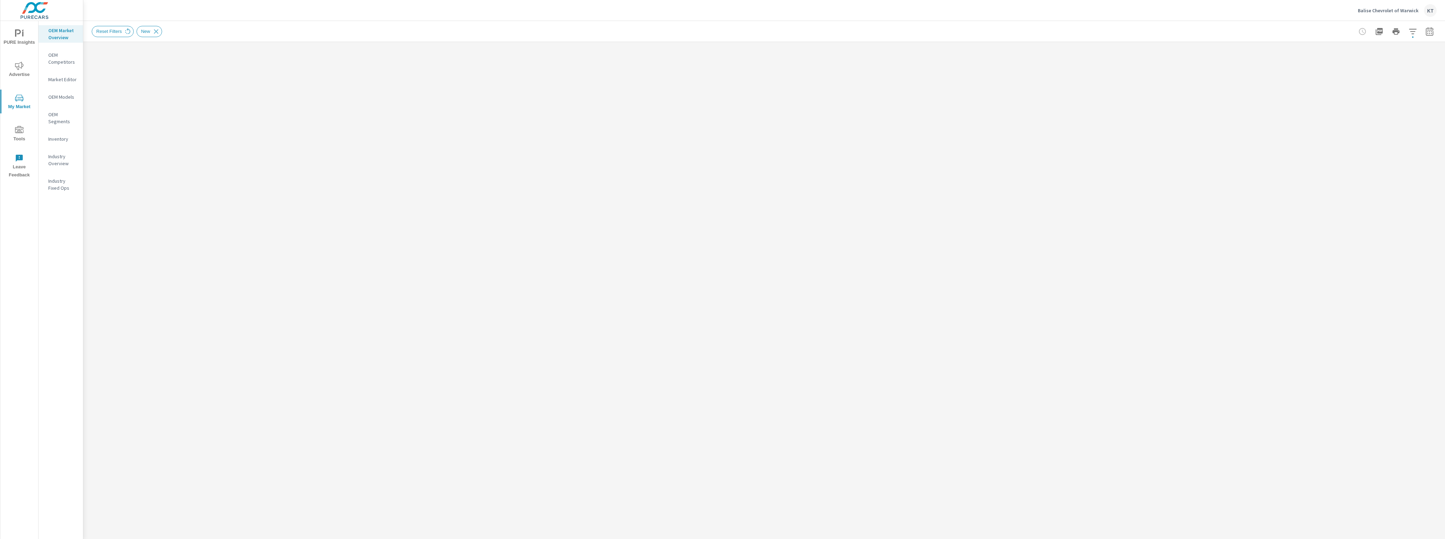 The width and height of the screenshot is (1445, 539). What do you see at coordinates (149, 31) in the screenshot?
I see `div: New` at bounding box center [149, 31].